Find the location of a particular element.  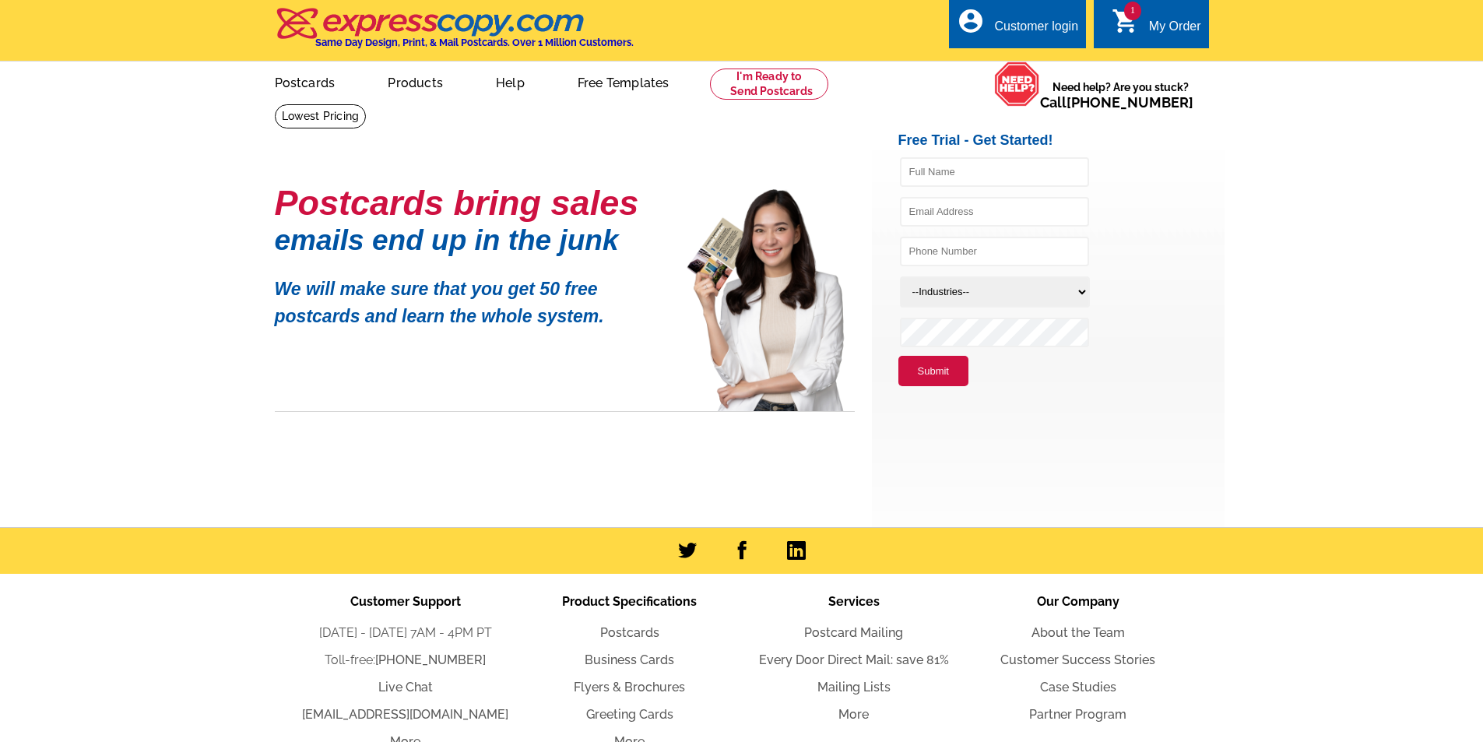

span: Product Specifications is located at coordinates (629, 601).